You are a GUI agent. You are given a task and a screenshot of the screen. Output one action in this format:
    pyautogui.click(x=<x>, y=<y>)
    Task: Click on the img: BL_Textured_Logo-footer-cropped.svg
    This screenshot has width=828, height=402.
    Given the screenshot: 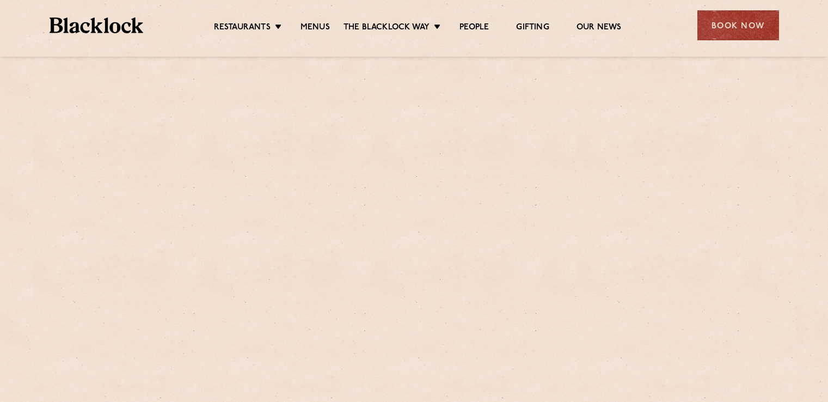 What is the action you would take?
    pyautogui.click(x=96, y=25)
    